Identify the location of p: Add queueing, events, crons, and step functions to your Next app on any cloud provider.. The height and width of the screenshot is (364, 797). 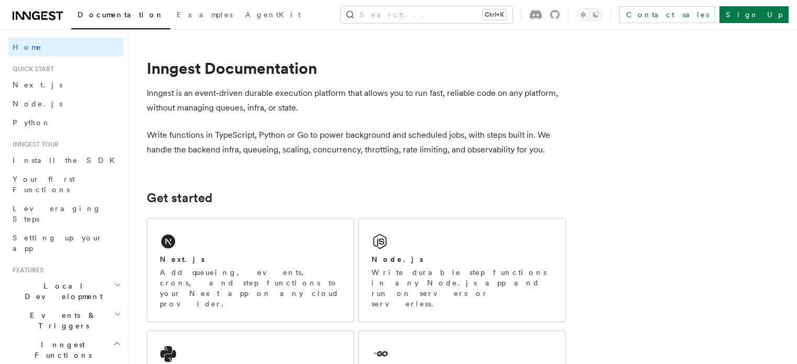
(250, 288).